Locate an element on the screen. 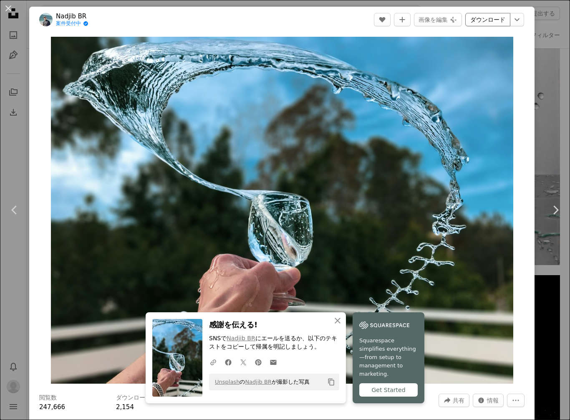 The height and width of the screenshot is (420, 570). span: 2,154 is located at coordinates (125, 407).